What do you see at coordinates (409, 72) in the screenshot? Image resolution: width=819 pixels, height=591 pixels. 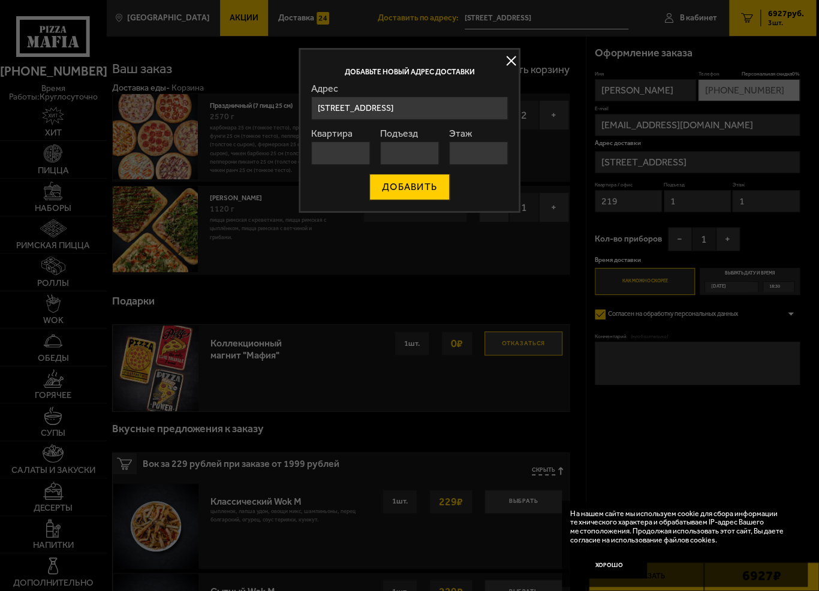 I see `p: Добавьте новый адрес доставки` at bounding box center [409, 72].